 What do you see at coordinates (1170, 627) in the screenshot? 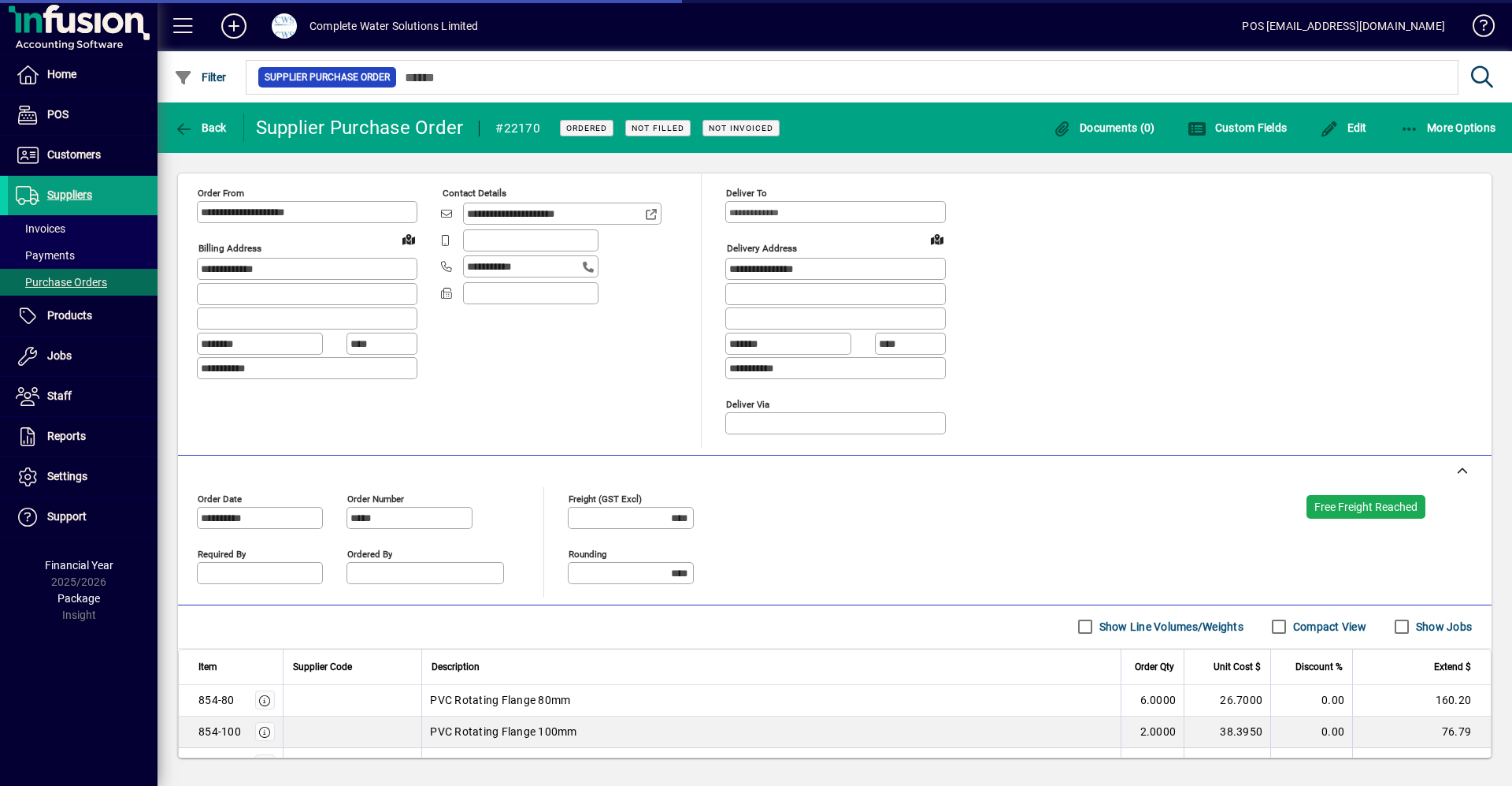
I see `label: Show Line Volumes/Weights` at bounding box center [1170, 627].